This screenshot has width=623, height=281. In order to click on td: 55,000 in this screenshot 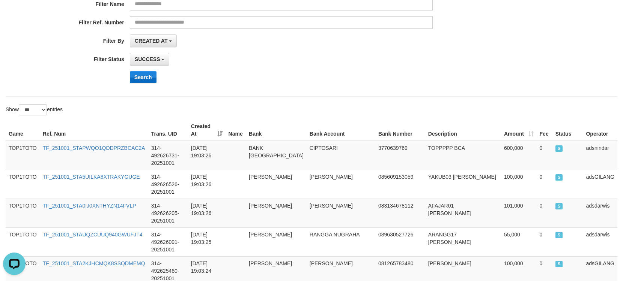, I will do `click(518, 242)`.